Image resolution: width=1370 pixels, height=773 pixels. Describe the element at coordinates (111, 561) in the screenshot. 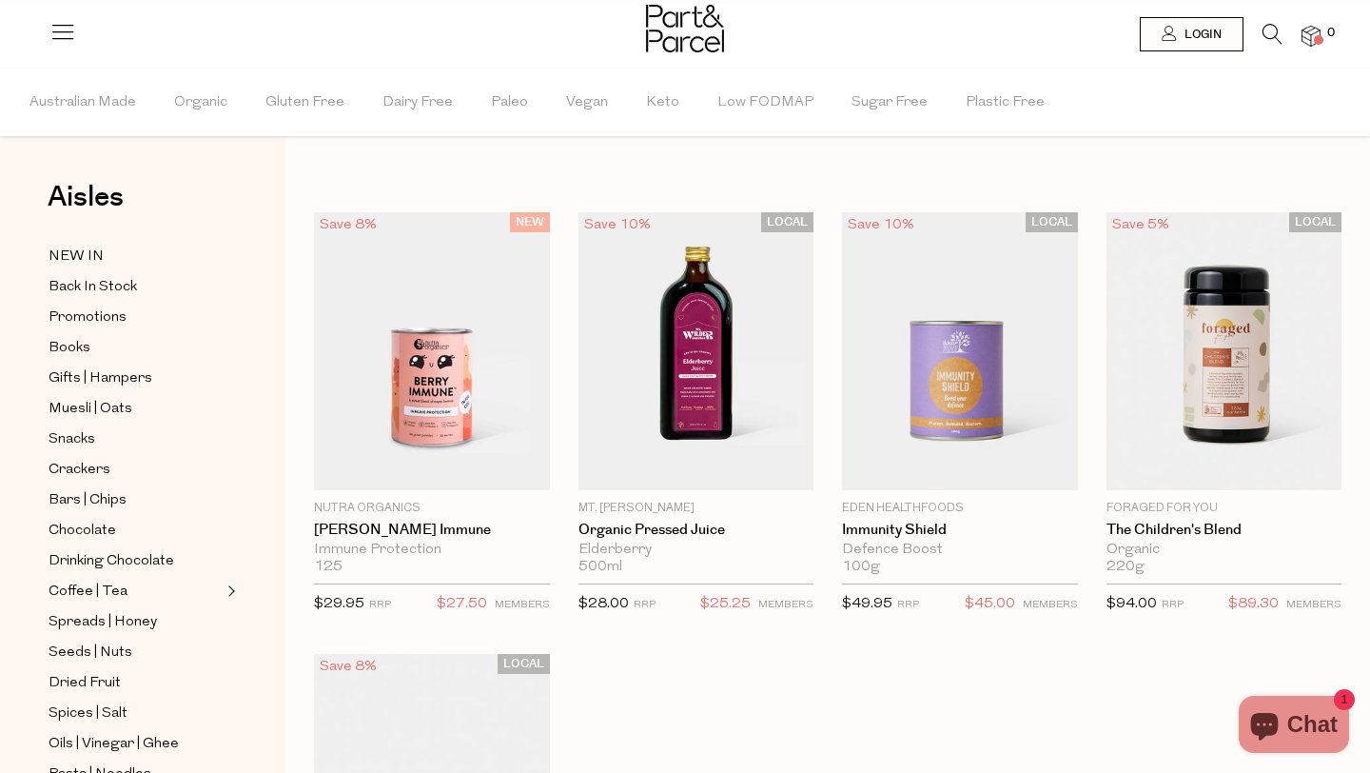

I see `span: Drinking Chocolate` at that location.